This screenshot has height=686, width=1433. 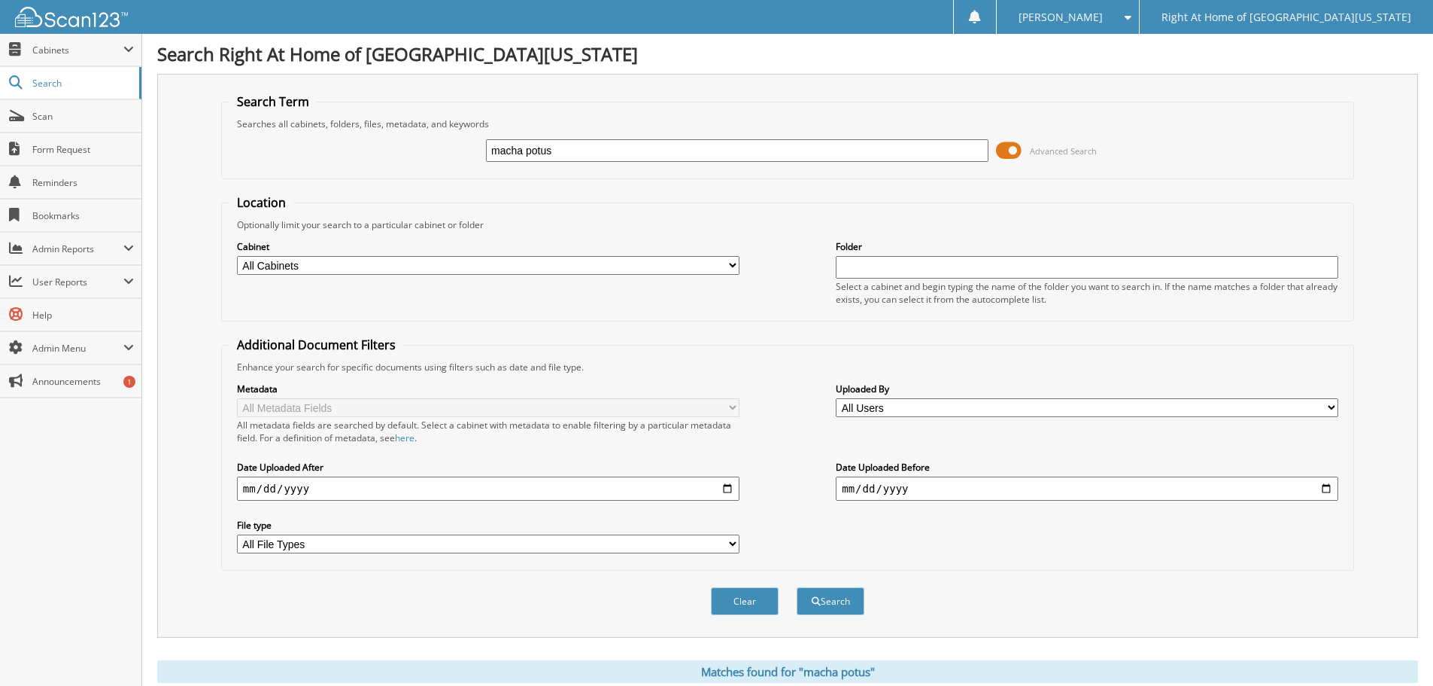 I want to click on span: Advanced Search, so click(x=1063, y=150).